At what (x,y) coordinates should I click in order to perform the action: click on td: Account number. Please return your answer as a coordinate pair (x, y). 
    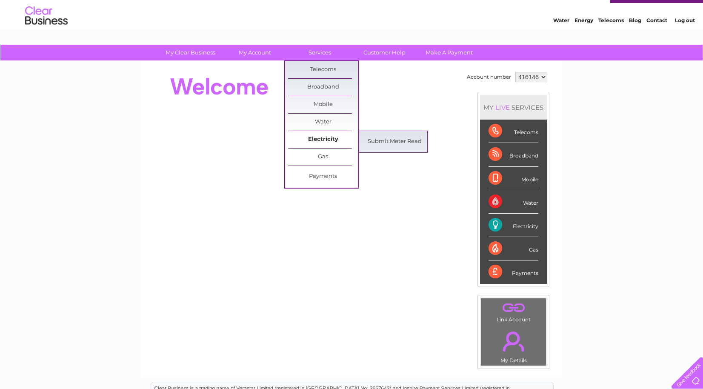
    Looking at the image, I should click on (489, 77).